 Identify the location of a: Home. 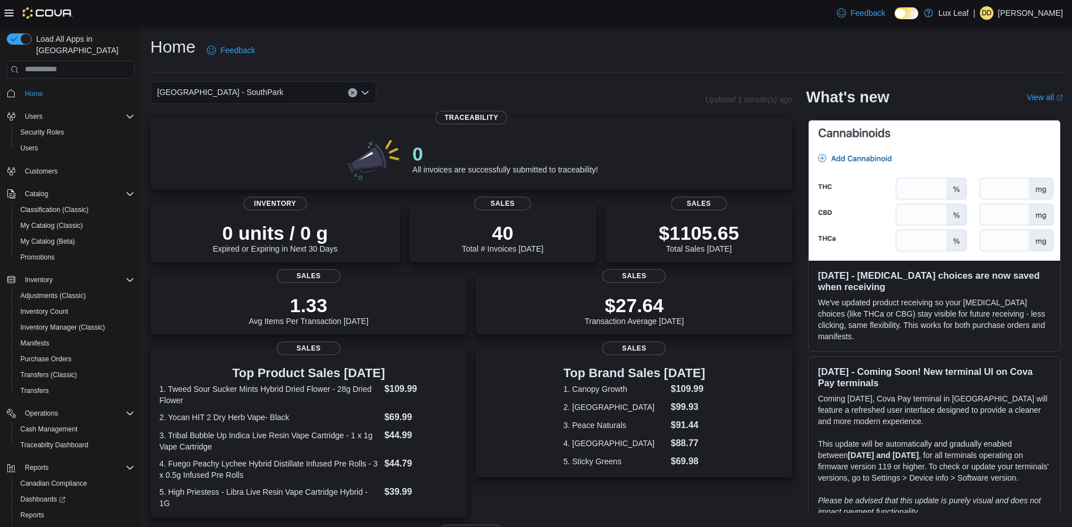
(34, 94).